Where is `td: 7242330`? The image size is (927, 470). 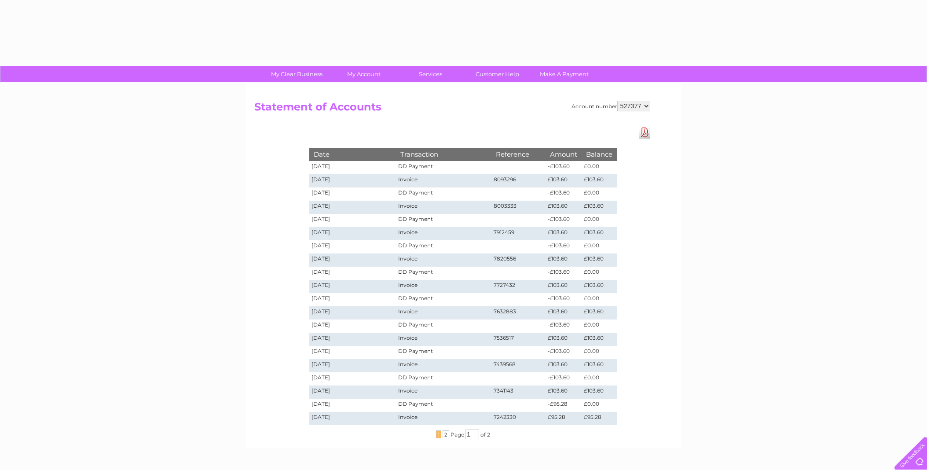
td: 7242330 is located at coordinates (519, 418).